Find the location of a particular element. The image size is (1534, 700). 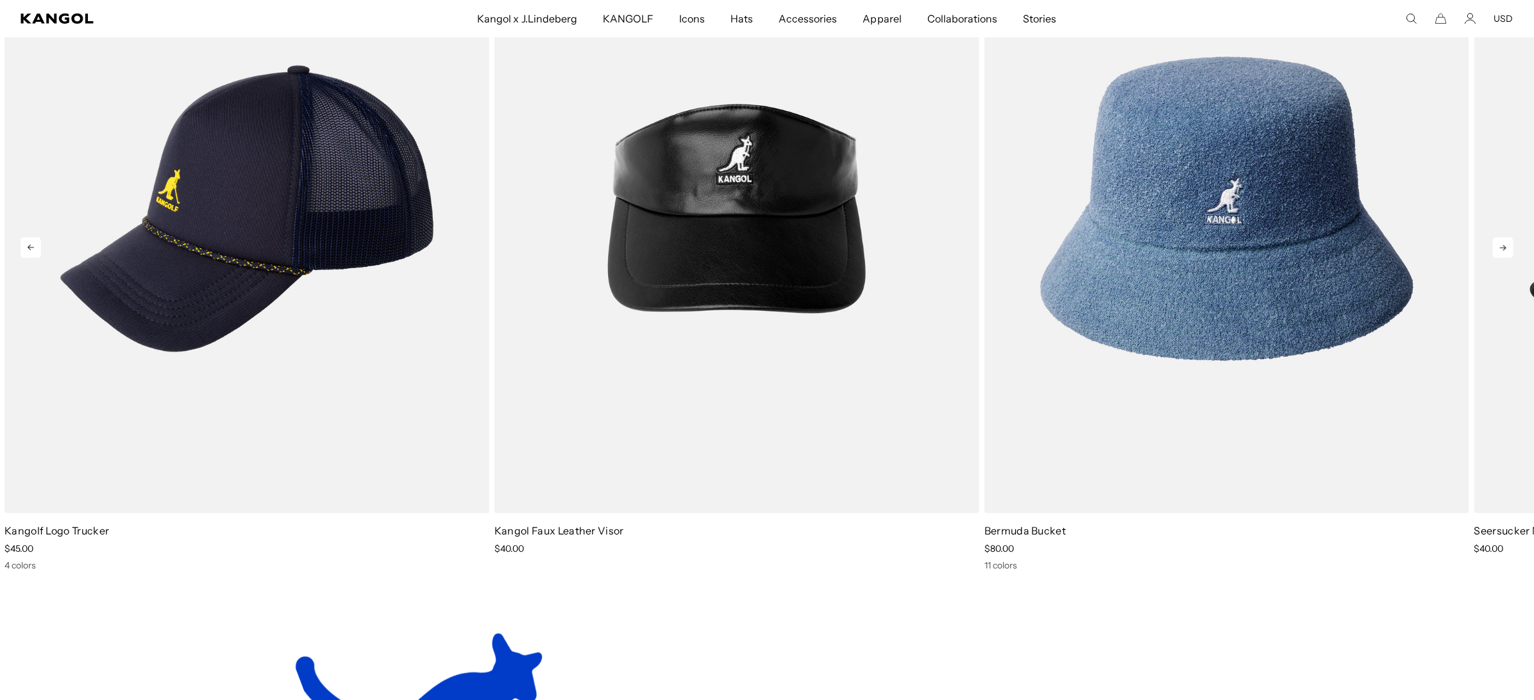

a: Bermuda Bucket is located at coordinates (1025, 530).